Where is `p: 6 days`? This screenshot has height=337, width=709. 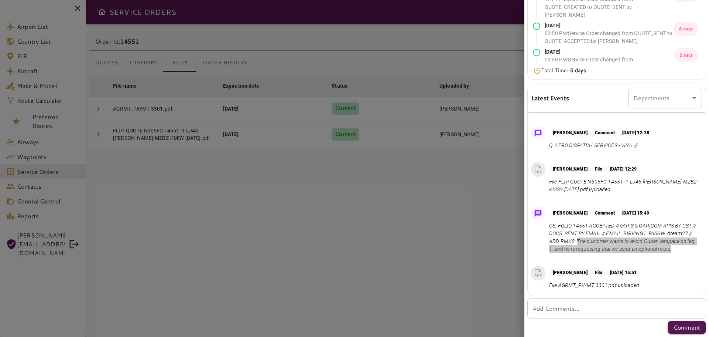
p: 6 days is located at coordinates (686, 29).